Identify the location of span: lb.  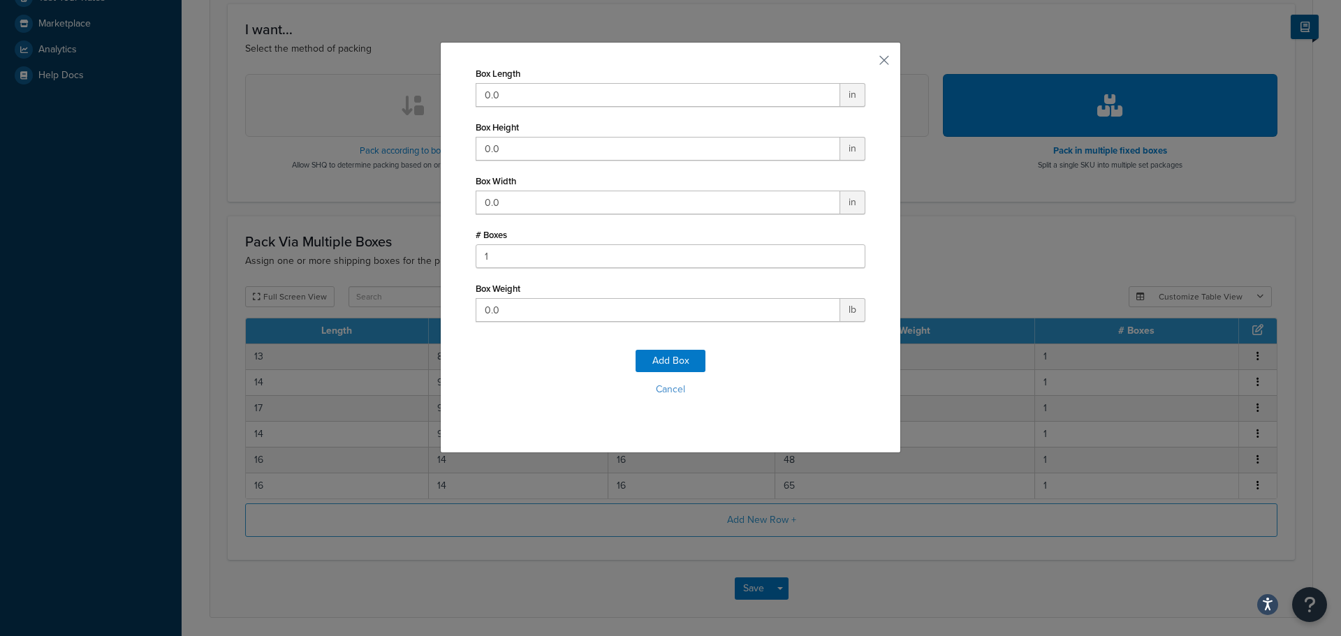
(853, 310).